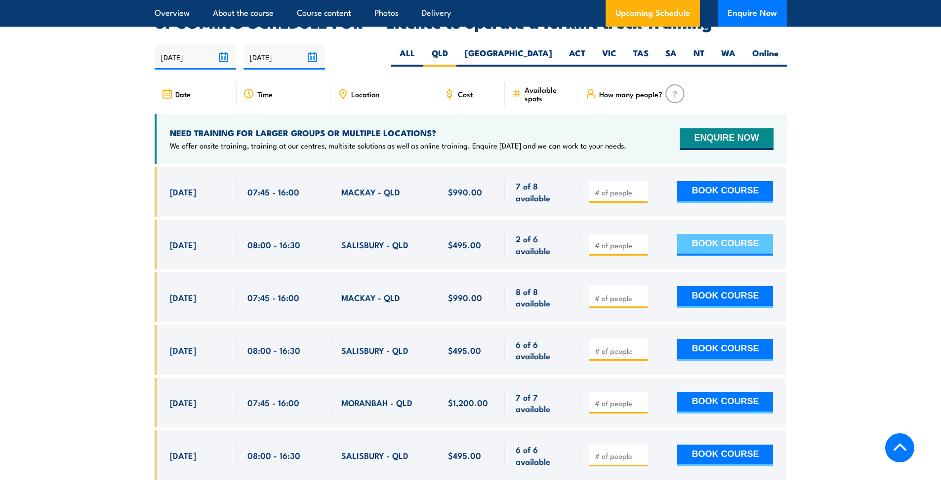 The width and height of the screenshot is (941, 489). What do you see at coordinates (541, 297) in the screenshot?
I see `span: 8 of 8 available` at bounding box center [541, 297].